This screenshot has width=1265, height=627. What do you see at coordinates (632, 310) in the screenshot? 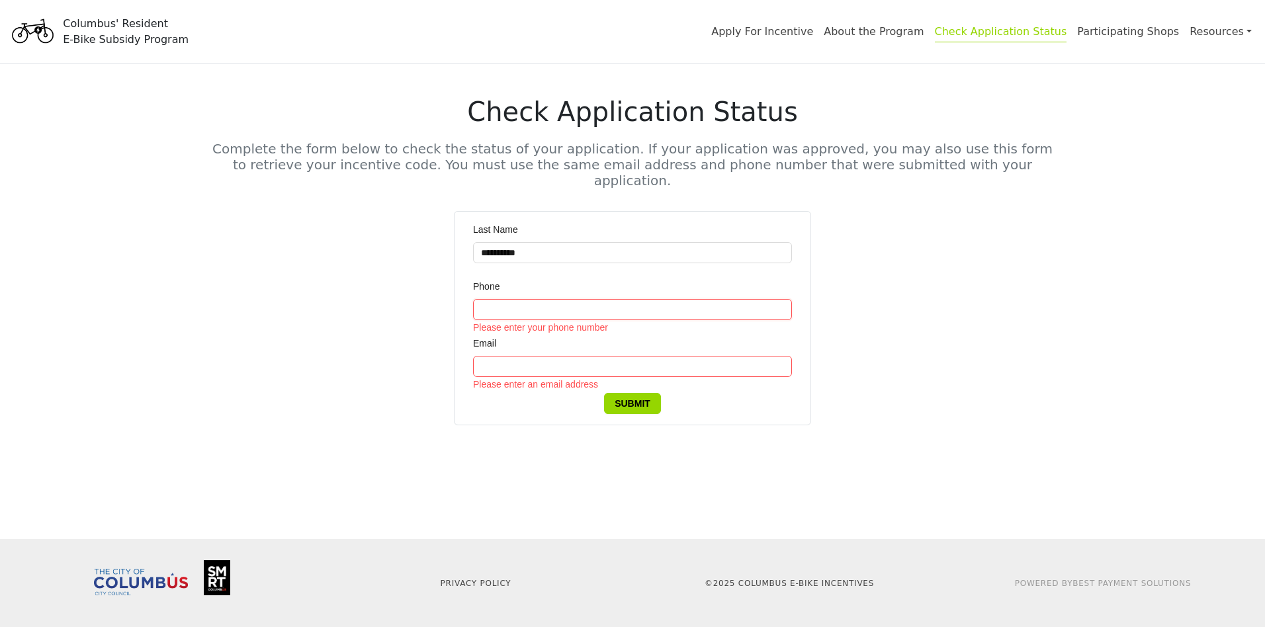
I see `input: Phone` at bounding box center [632, 310].